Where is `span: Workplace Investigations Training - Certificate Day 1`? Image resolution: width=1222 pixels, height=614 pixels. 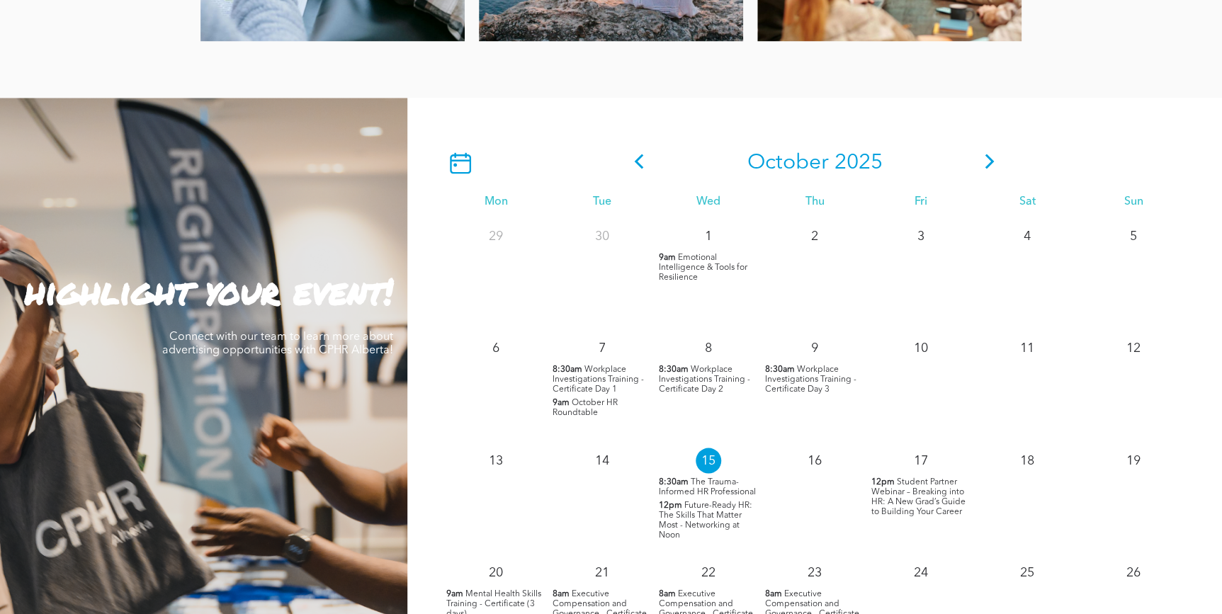 span: Workplace Investigations Training - Certificate Day 1 is located at coordinates (598, 379).